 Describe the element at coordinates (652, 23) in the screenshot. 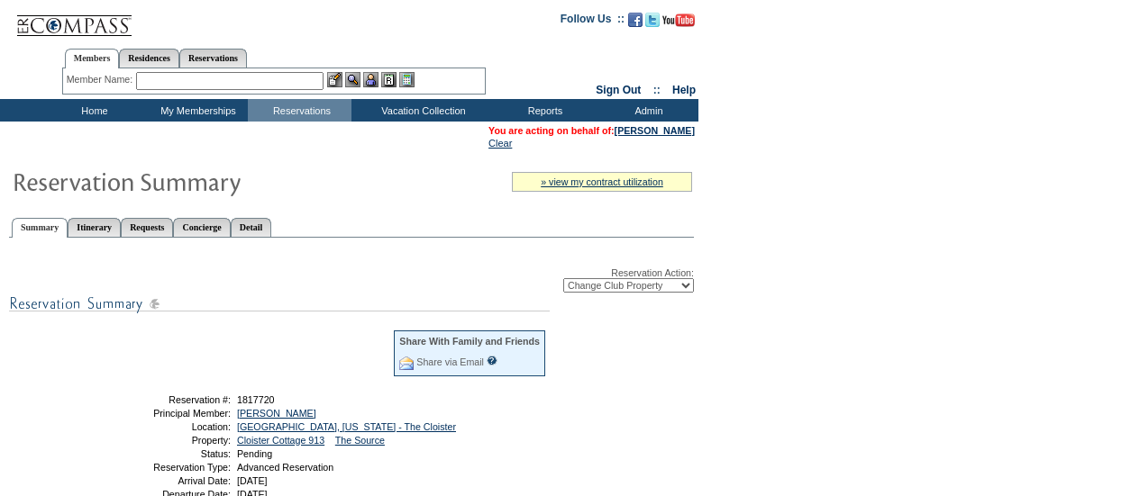

I see `a: Follow us on Twitter` at that location.